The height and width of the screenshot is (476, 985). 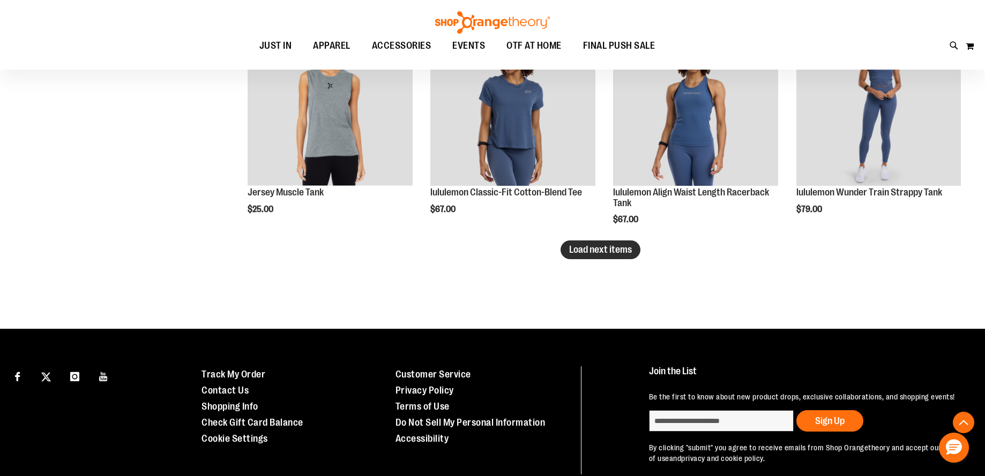 I want to click on a: OTF AT HOME, so click(x=534, y=46).